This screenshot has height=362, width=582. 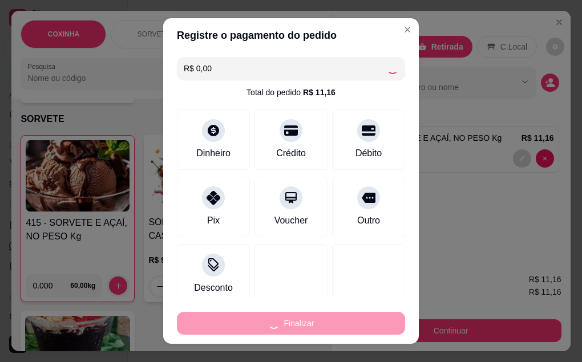 I want to click on button: Close, so click(x=408, y=30).